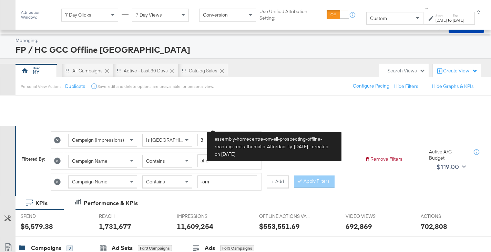 This screenshot has height=252, width=491. What do you see at coordinates (36, 72) in the screenshot?
I see `div: MY` at bounding box center [36, 72].